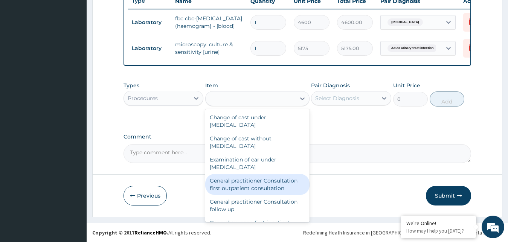 The image size is (508, 242). I want to click on label: Item, so click(212, 86).